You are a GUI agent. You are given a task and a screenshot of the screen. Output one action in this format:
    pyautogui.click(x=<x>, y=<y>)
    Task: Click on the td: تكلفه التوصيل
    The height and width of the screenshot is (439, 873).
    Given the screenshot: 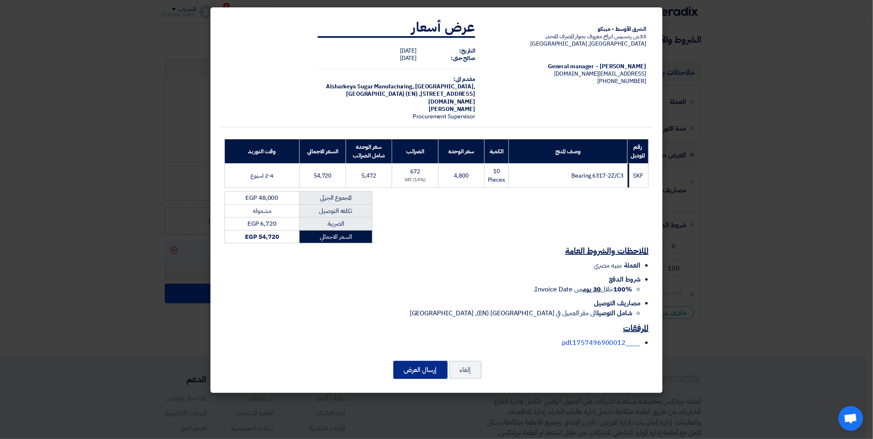 What is the action you would take?
    pyautogui.click(x=335, y=211)
    